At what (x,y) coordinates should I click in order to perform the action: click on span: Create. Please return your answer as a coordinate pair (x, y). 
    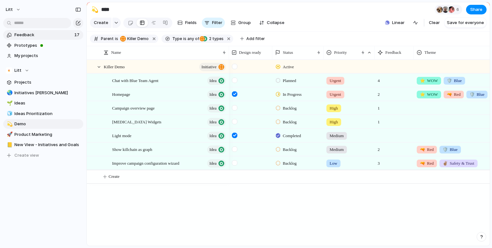
    Looking at the image, I should click on (114, 176).